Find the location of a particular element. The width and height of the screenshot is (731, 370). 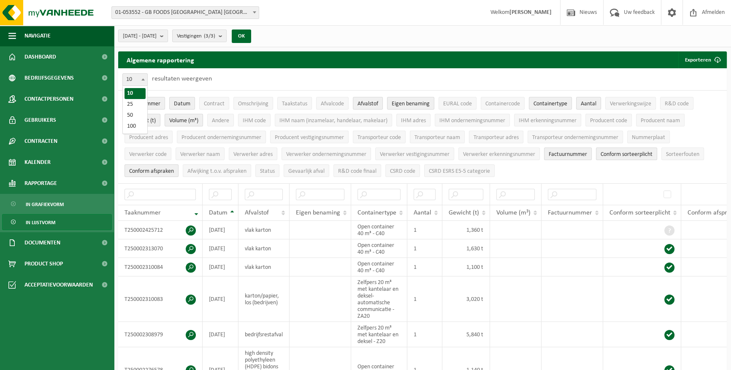

span: CSRD ESRS E5-5 categorie is located at coordinates (459, 171).